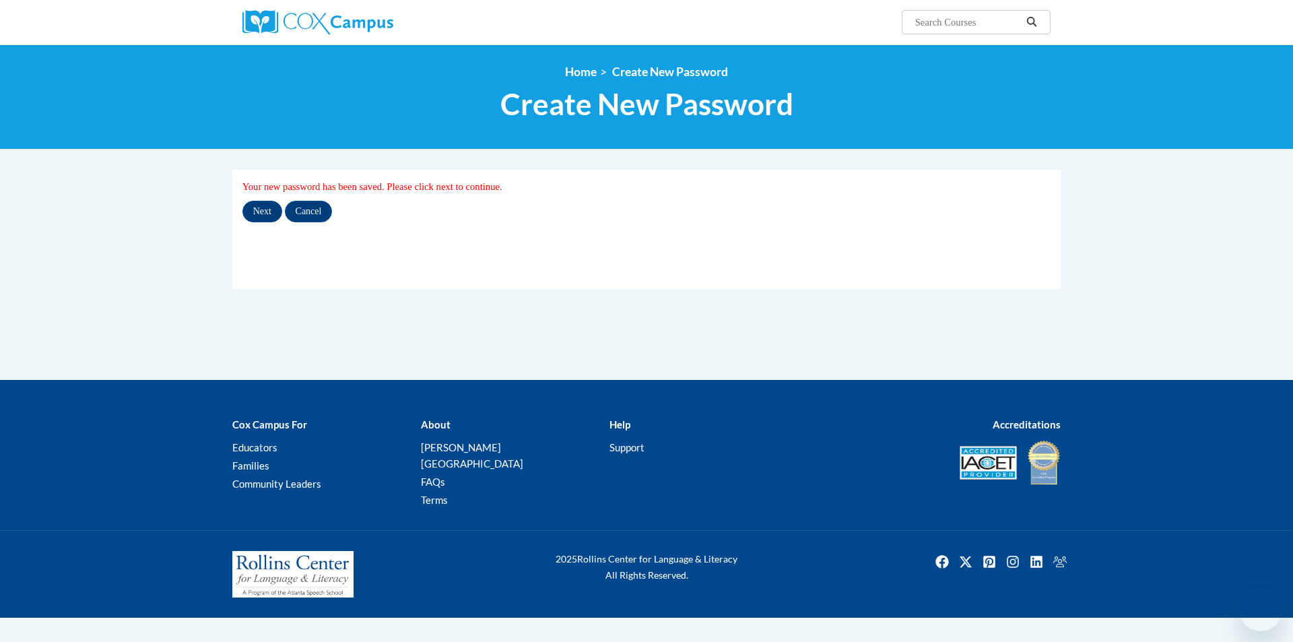 The height and width of the screenshot is (642, 1293). I want to click on a: Support, so click(627, 447).